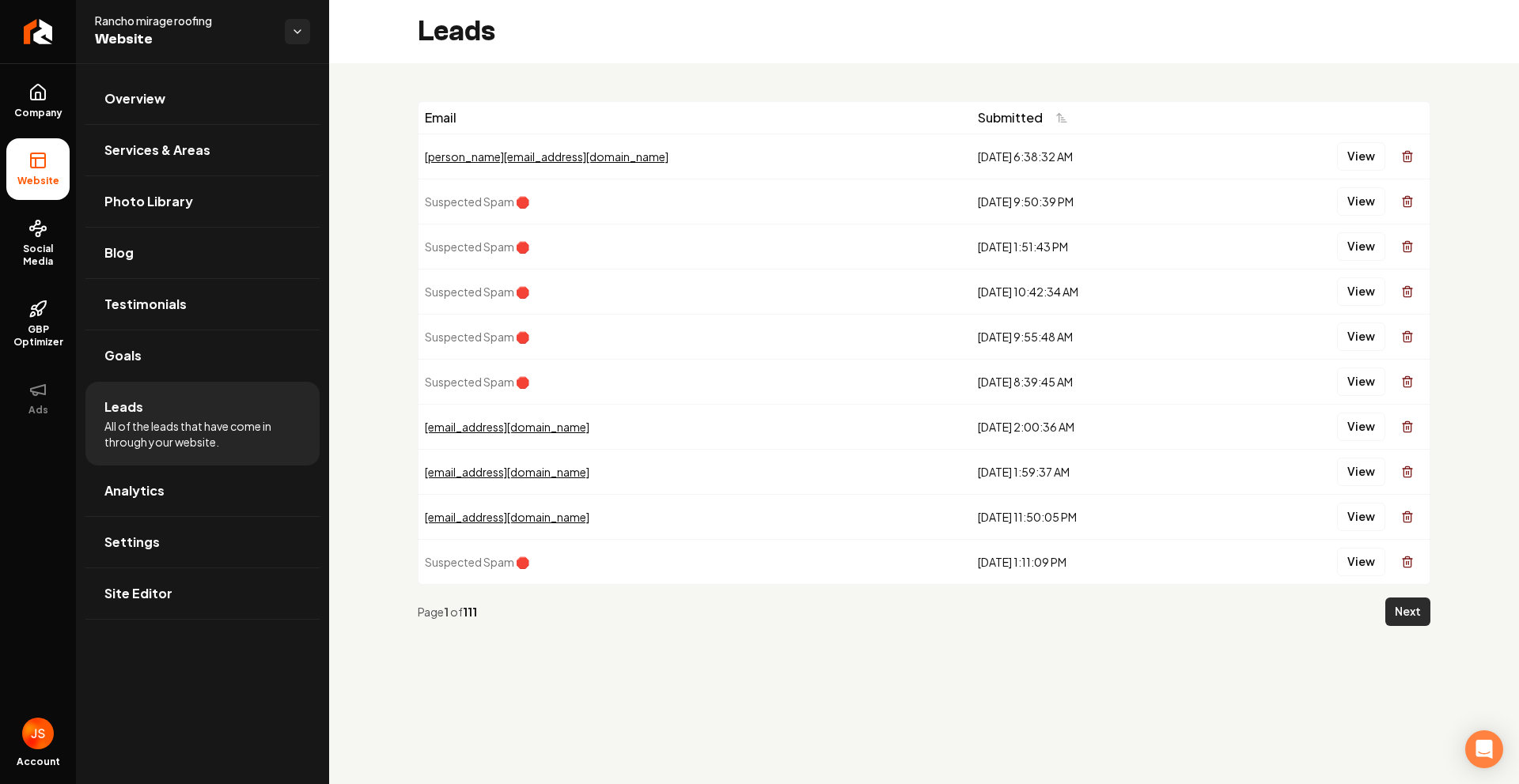  I want to click on span: Social Media, so click(38, 255).